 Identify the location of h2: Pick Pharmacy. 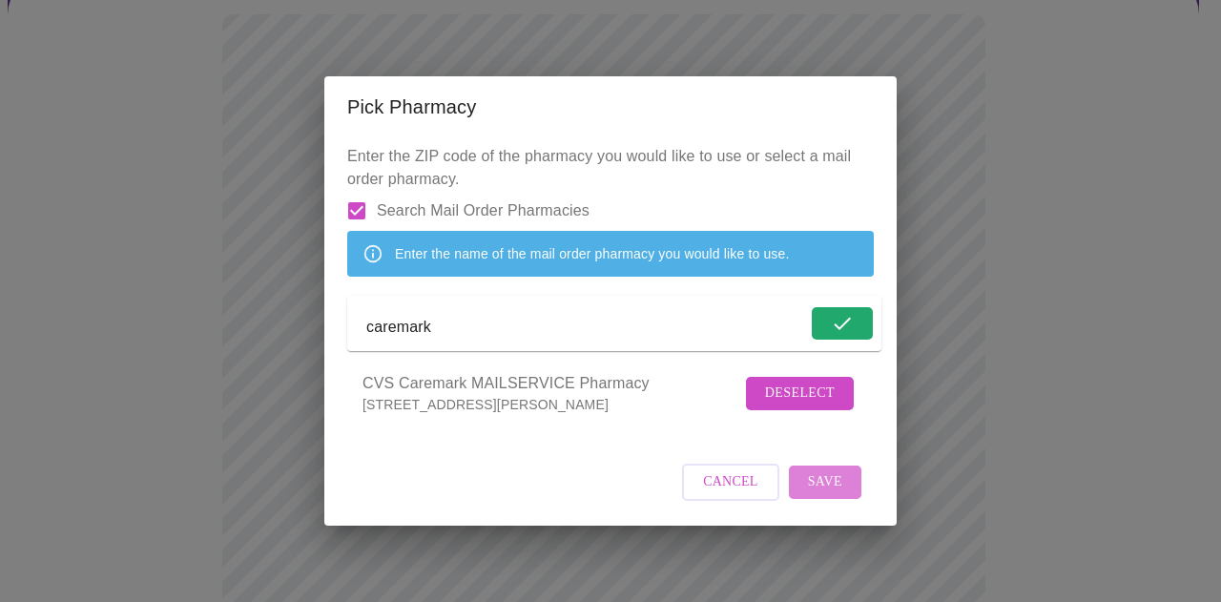
(611, 107).